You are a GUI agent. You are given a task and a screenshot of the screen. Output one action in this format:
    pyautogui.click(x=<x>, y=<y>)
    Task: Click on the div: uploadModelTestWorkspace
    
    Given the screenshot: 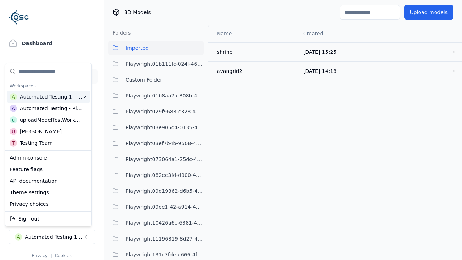 What is the action you would take?
    pyautogui.click(x=51, y=120)
    